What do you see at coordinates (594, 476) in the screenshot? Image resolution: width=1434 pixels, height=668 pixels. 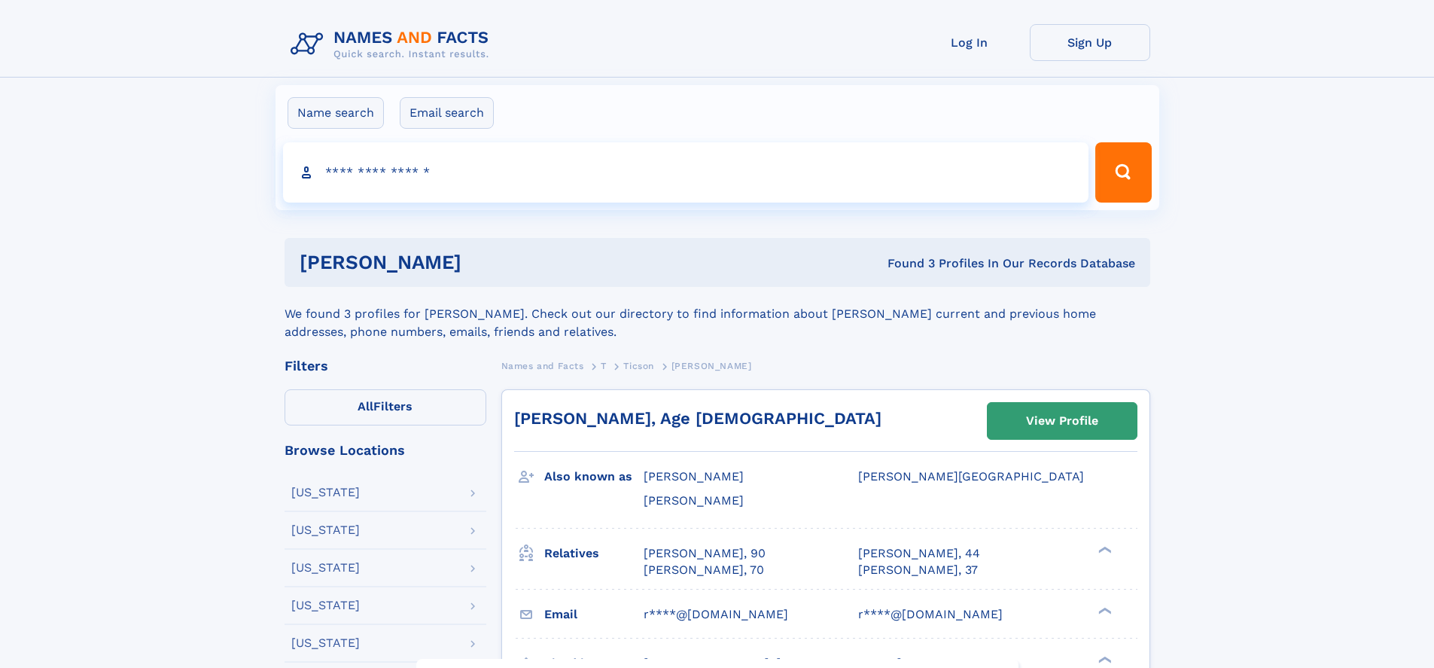 I see `h3: Also known as` at bounding box center [594, 476].